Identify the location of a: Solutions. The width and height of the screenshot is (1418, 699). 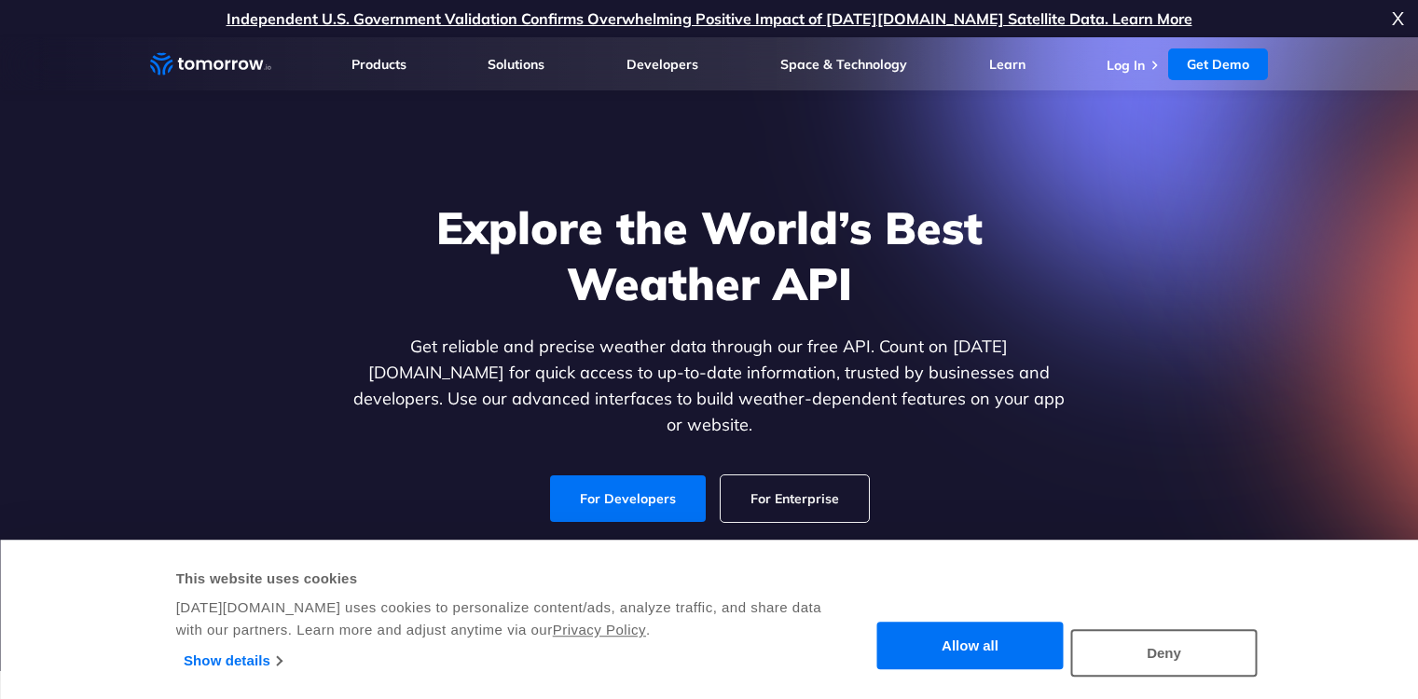
(515, 64).